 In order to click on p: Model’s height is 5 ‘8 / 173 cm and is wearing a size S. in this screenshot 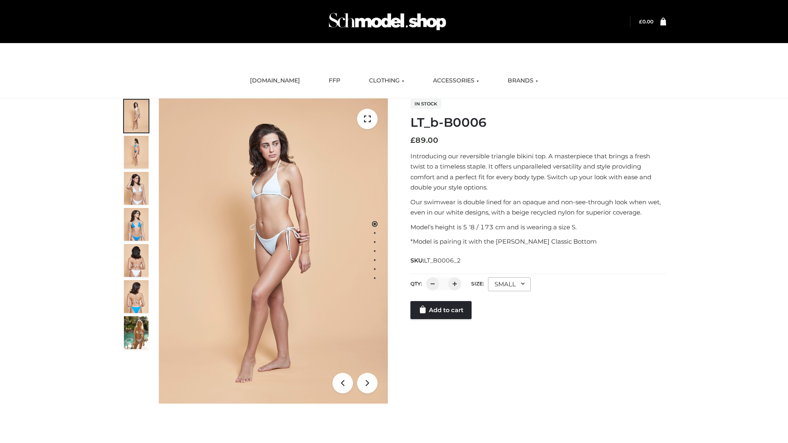, I will do `click(538, 227)`.